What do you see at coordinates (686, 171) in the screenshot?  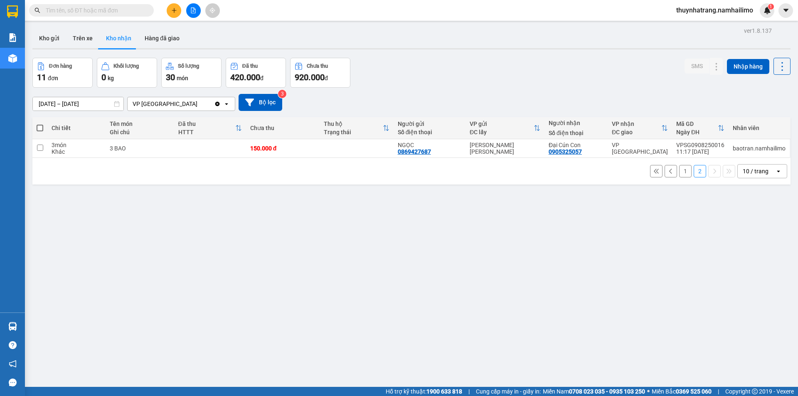 I see `button: 1` at bounding box center [686, 171].